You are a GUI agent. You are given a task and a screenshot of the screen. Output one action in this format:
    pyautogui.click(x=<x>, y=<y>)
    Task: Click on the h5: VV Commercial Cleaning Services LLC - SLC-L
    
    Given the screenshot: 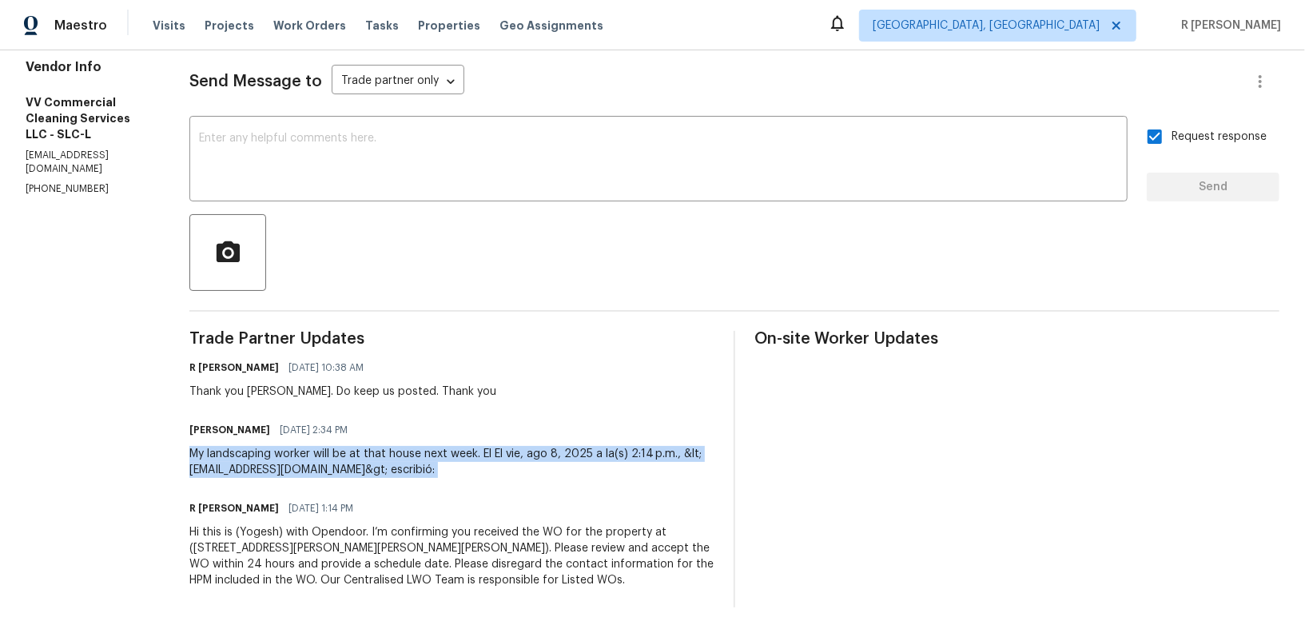 What is the action you would take?
    pyautogui.click(x=88, y=118)
    